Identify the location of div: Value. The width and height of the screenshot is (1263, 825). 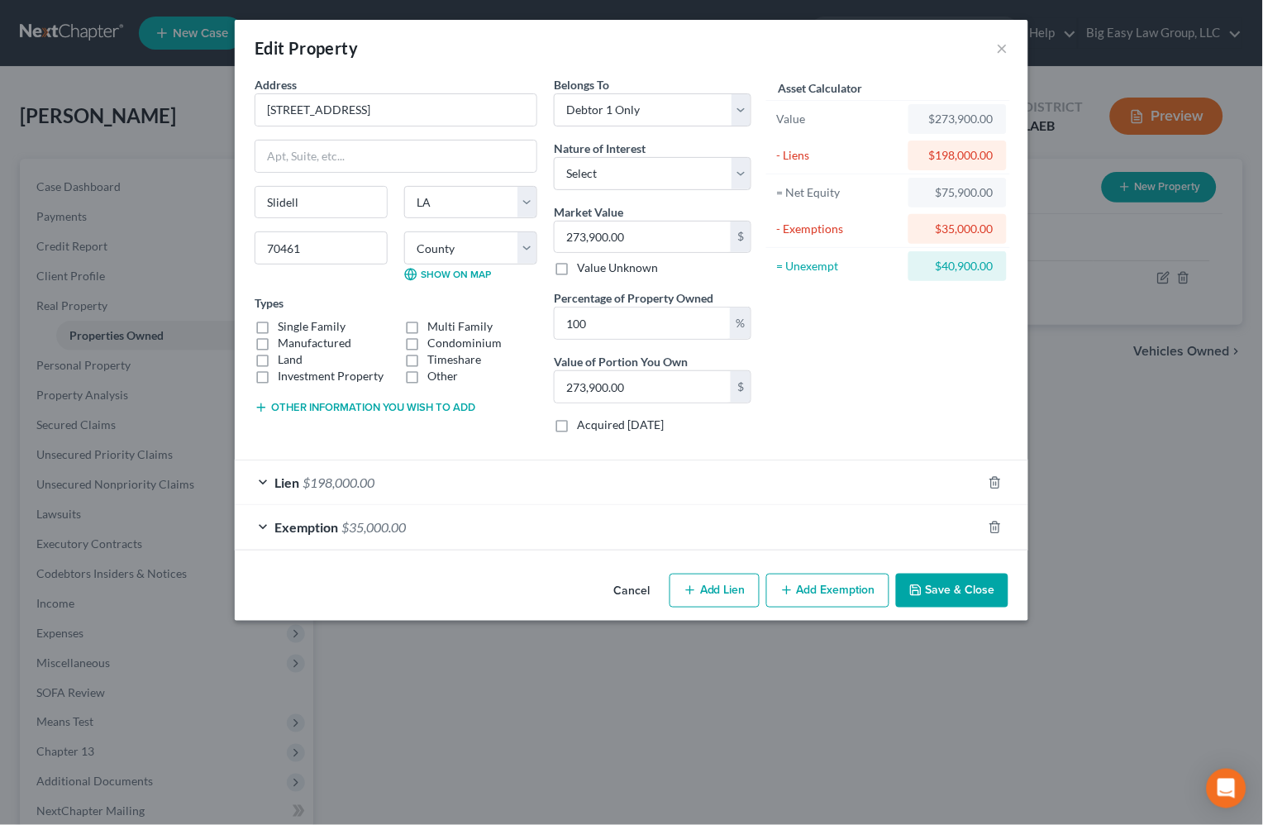
(838, 119).